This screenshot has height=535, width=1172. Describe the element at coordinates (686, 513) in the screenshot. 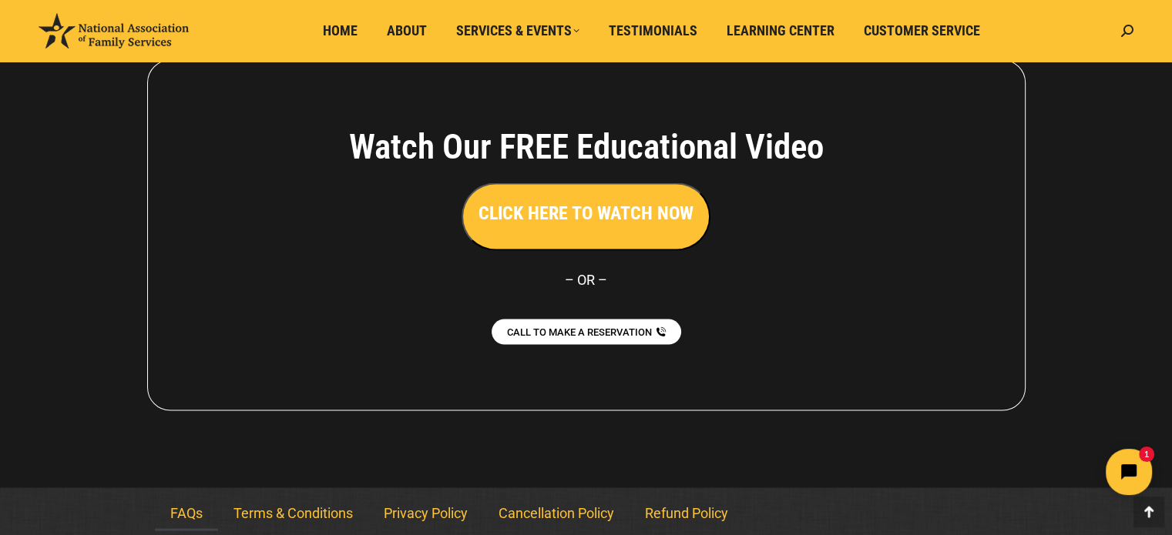

I see `a: Refund Policy` at that location.